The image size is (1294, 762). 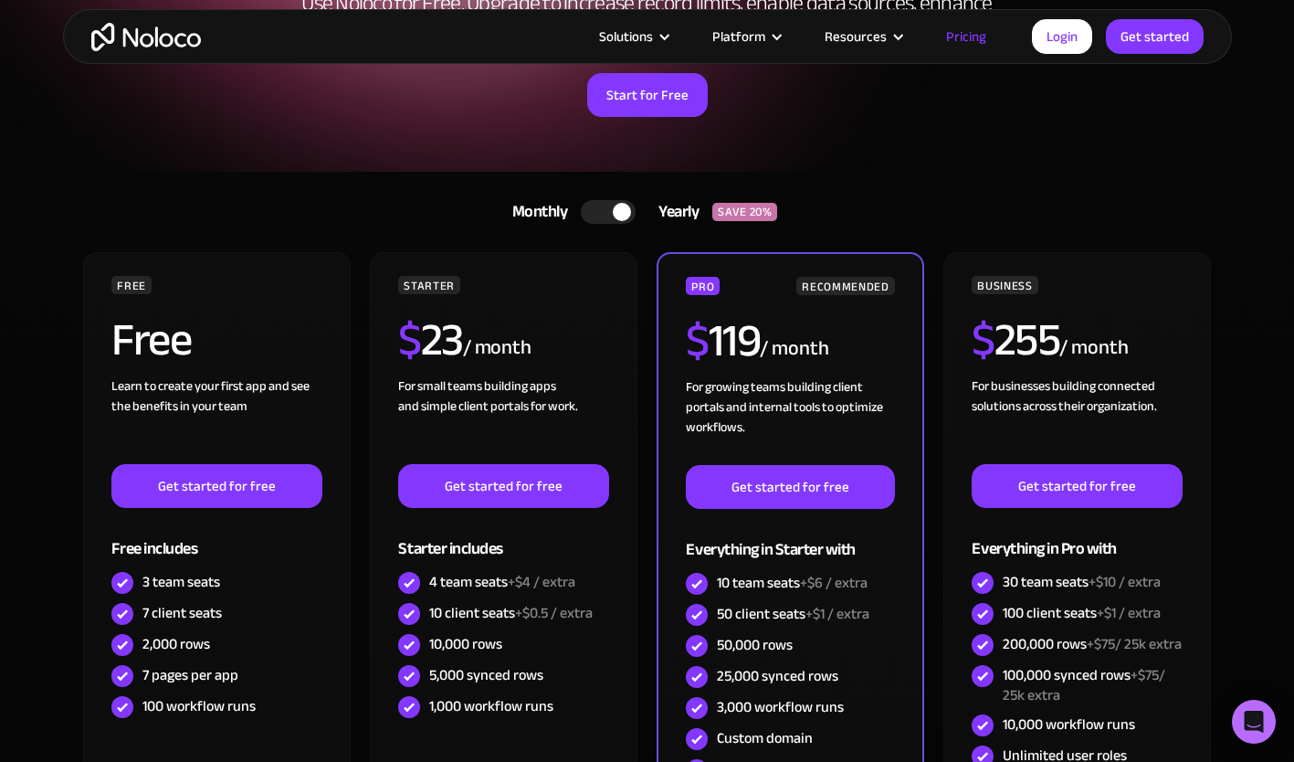 I want to click on a: home, so click(x=146, y=37).